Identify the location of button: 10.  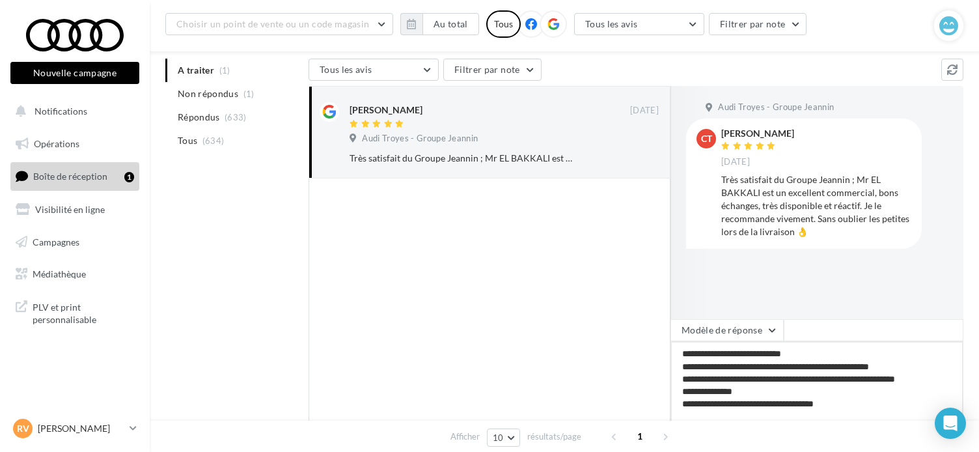
(503, 437).